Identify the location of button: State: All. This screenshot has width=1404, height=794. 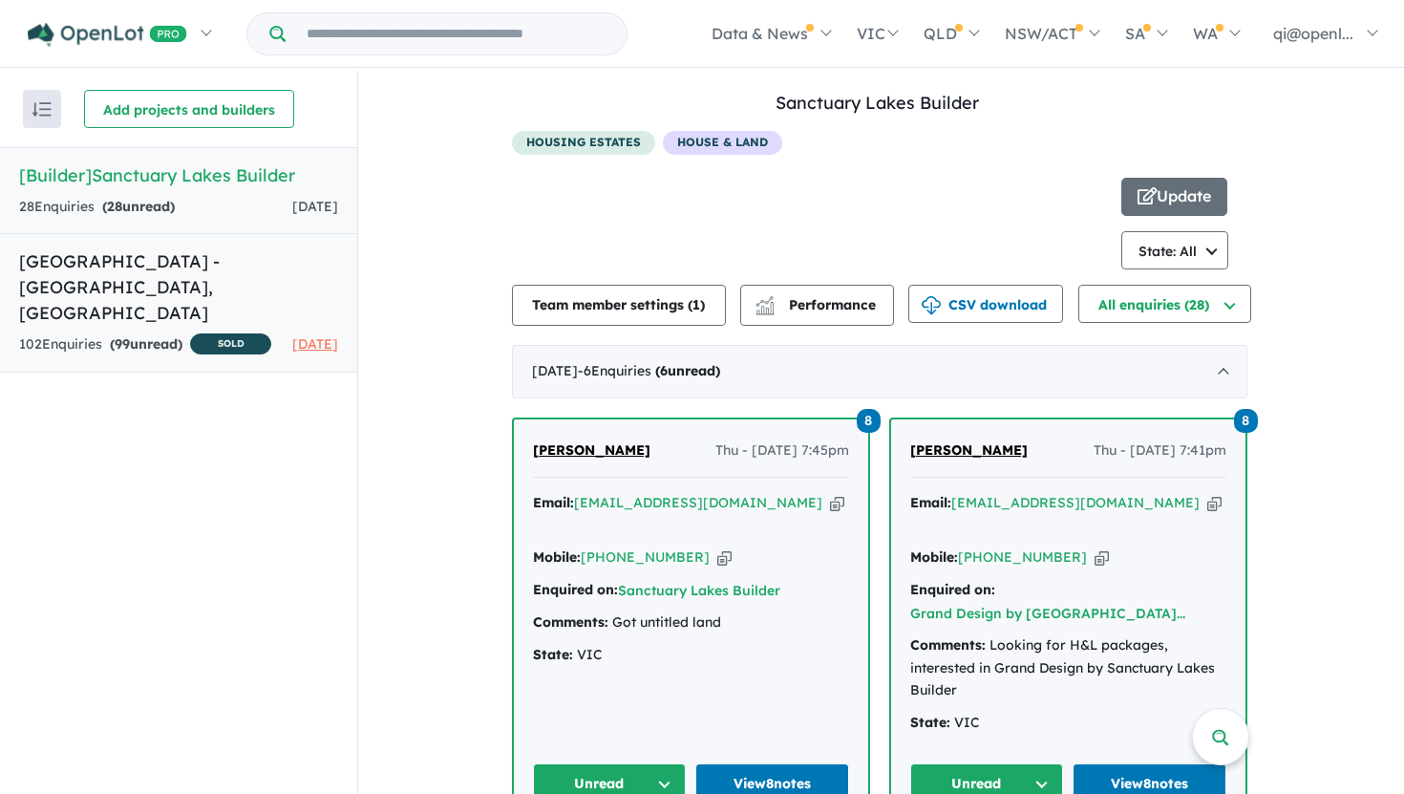
(1175, 250).